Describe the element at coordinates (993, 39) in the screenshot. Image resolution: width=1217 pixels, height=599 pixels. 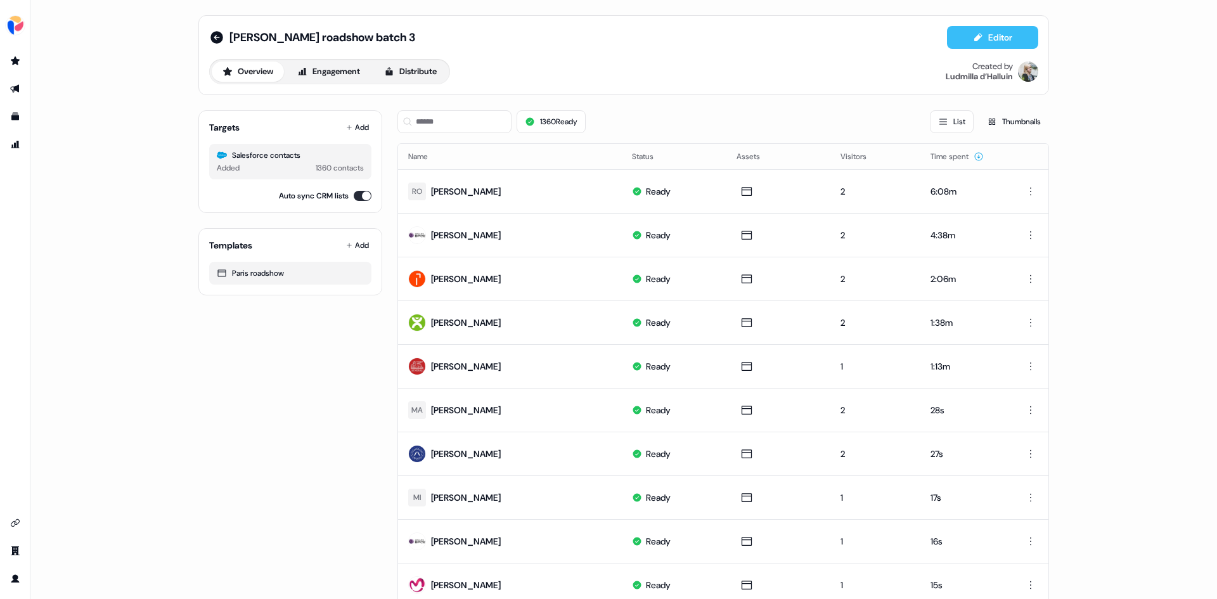
I see `a: Editor` at that location.